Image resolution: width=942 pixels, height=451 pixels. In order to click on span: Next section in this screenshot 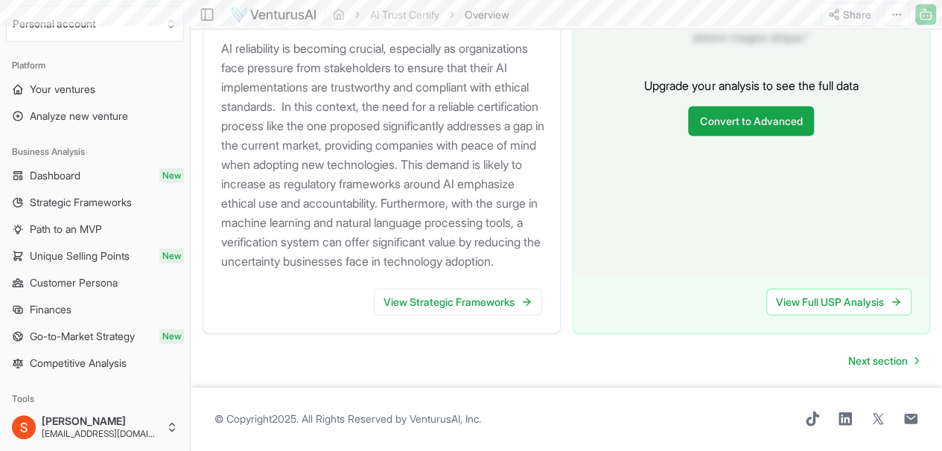, I will do `click(878, 361)`.